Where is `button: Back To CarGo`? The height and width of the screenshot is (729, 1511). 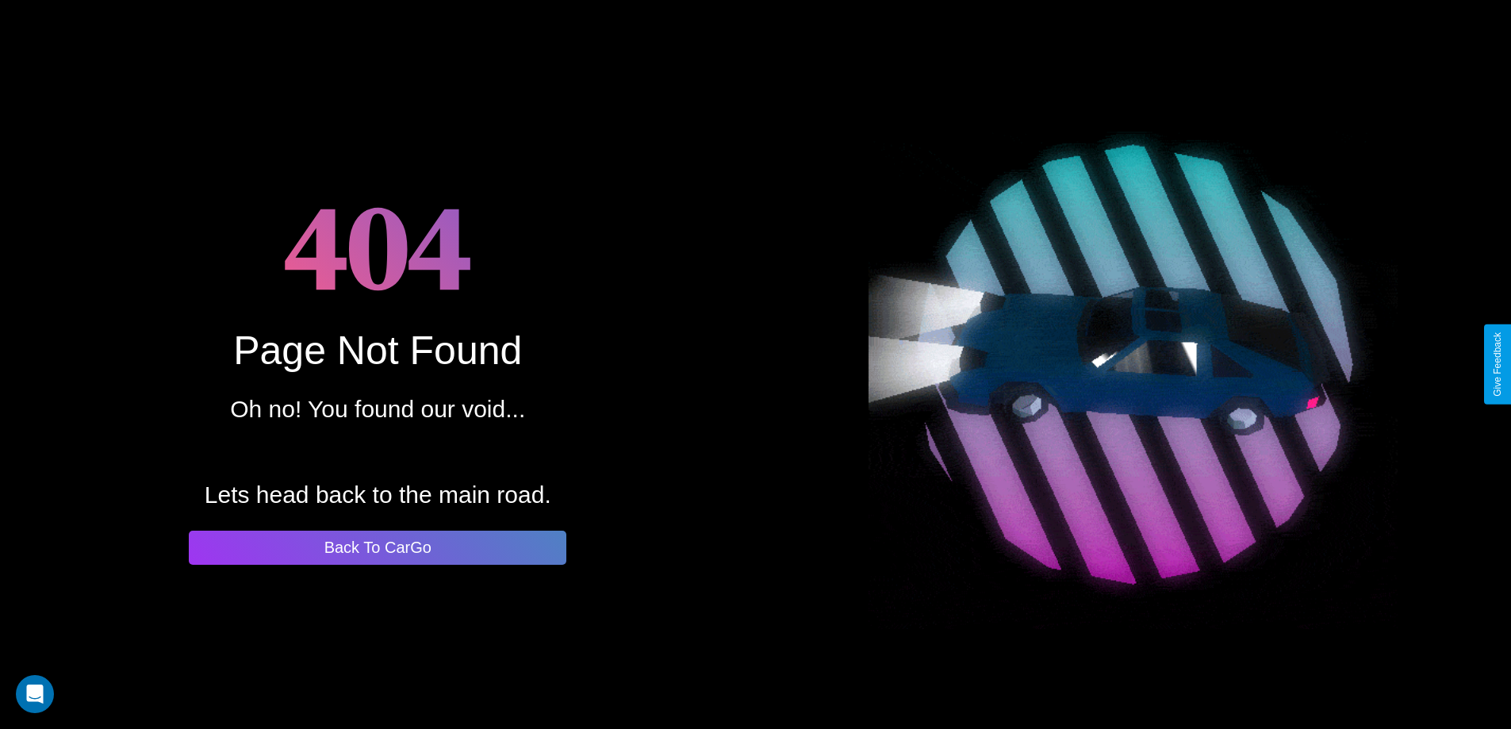
button: Back To CarGo is located at coordinates (378, 547).